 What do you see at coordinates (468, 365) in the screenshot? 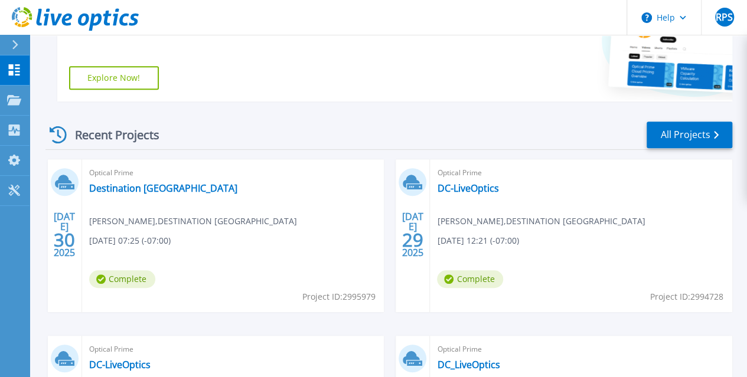
I see `a: DC_LiveOptics` at bounding box center [468, 365].